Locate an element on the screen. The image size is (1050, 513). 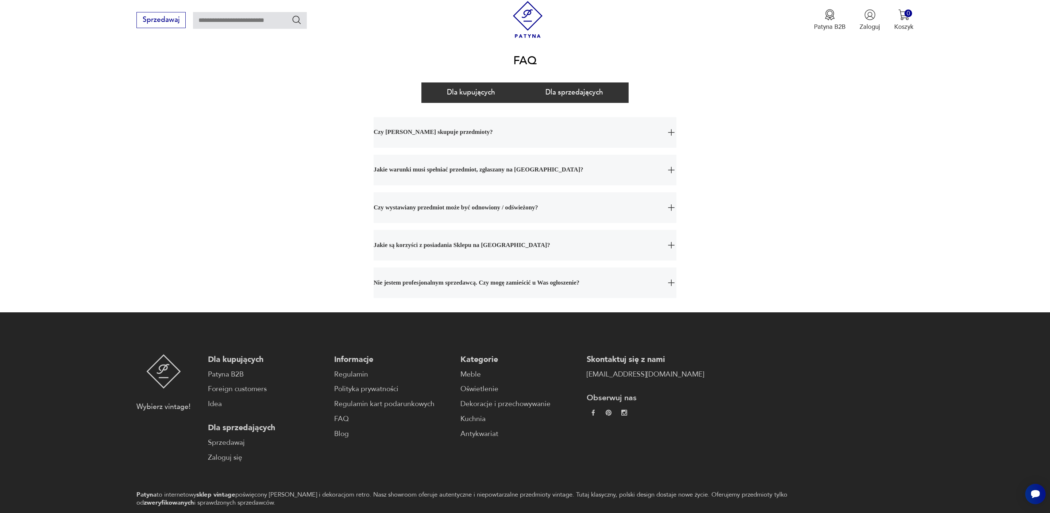
a: Polityka prywatności is located at coordinates (393, 389).